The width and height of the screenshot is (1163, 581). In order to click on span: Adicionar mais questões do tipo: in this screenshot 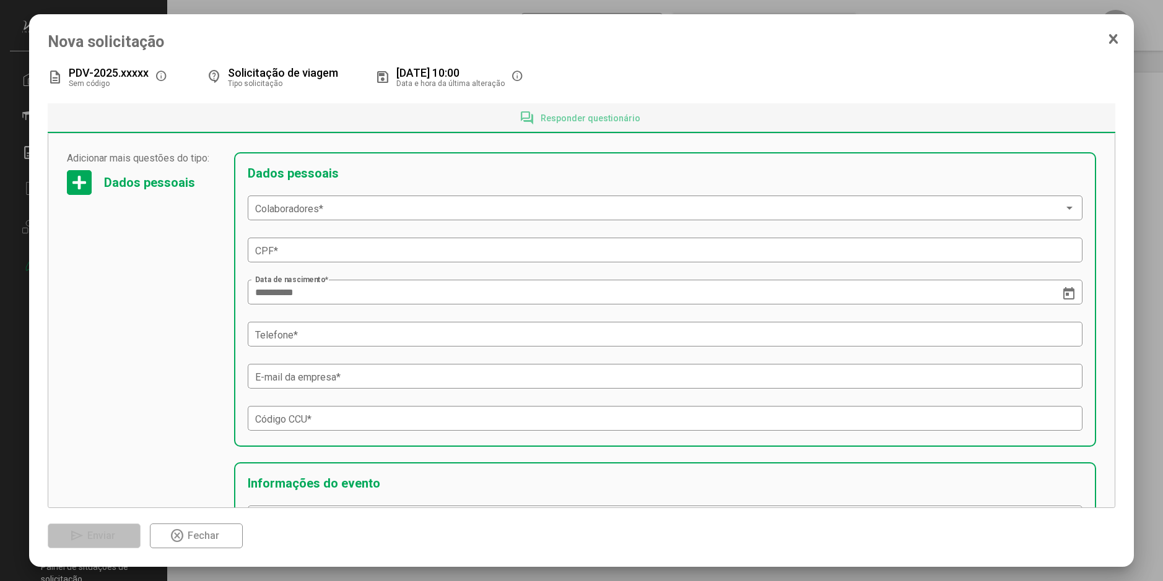, I will do `click(144, 158)`.